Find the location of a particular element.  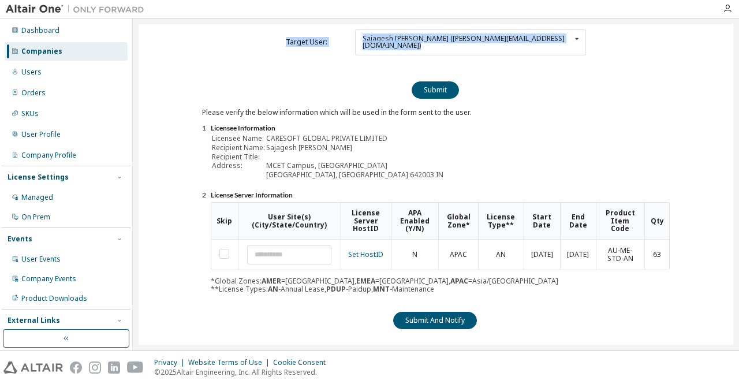

div: Users is located at coordinates (31, 72).